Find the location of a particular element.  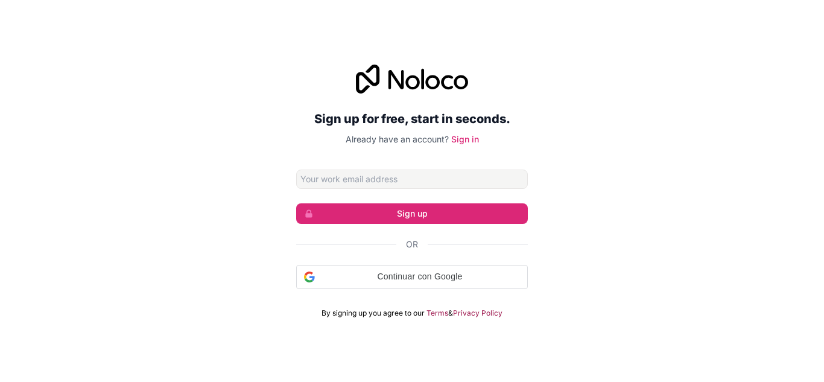

a: Sign in is located at coordinates (465, 139).